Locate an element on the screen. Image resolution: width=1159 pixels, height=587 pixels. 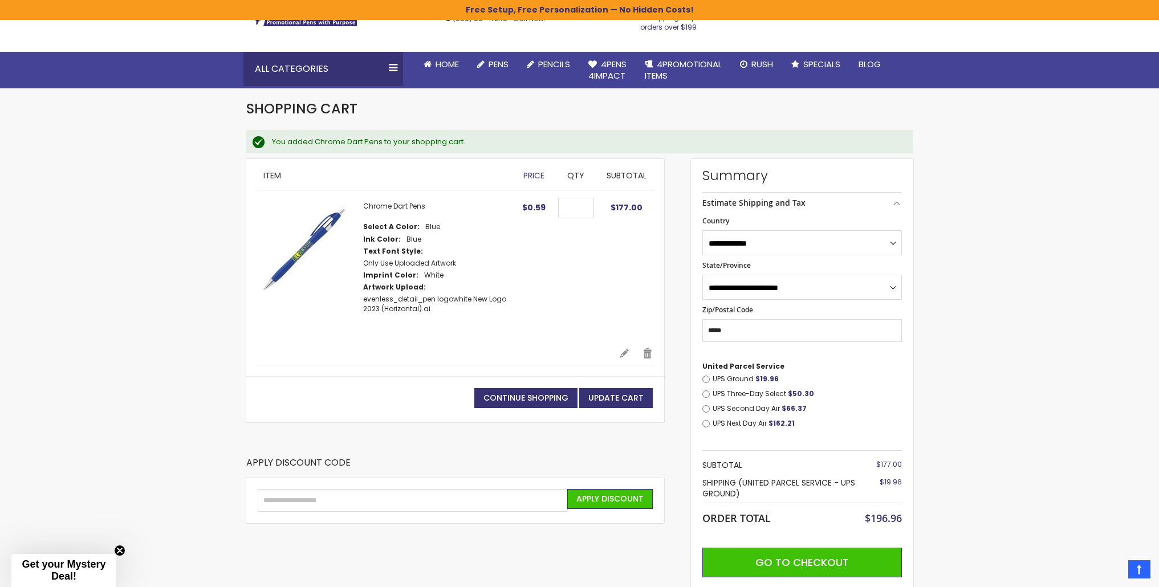
dd: White is located at coordinates (434, 275).